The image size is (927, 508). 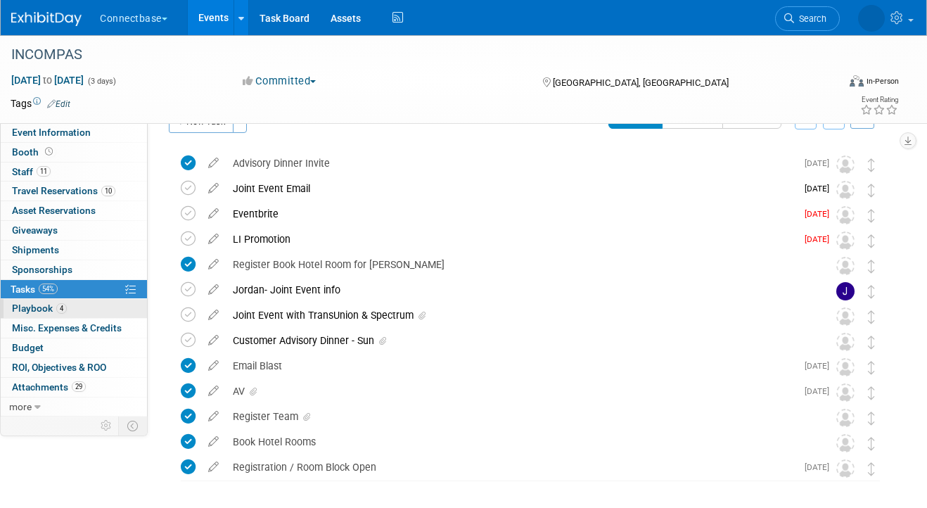 I want to click on div: AV, so click(x=511, y=391).